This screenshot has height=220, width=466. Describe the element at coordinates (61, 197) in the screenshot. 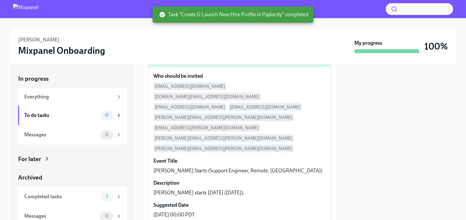

I see `div: Completed tasks` at that location.